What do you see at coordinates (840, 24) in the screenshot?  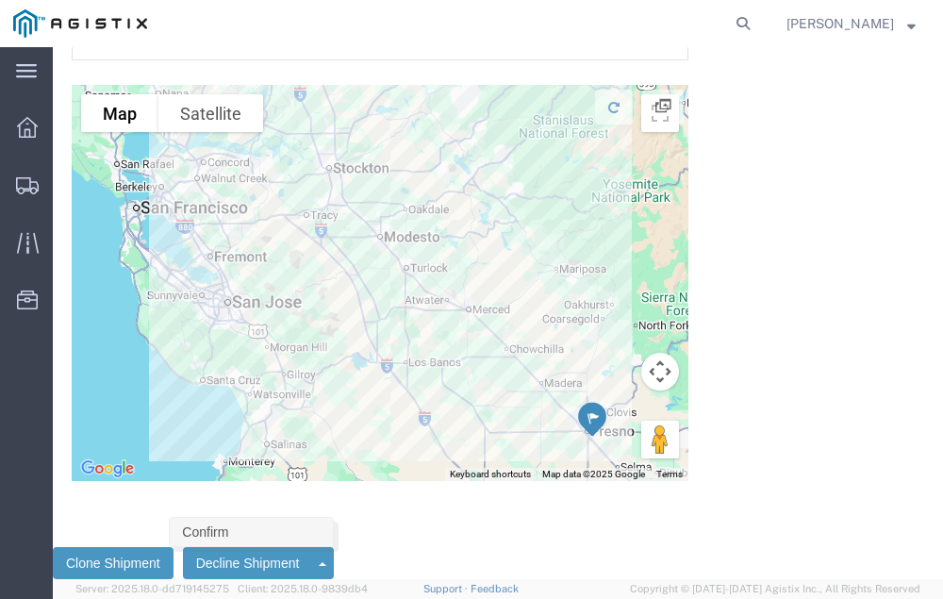 I see `span: Neil Coehlo` at bounding box center [840, 24].